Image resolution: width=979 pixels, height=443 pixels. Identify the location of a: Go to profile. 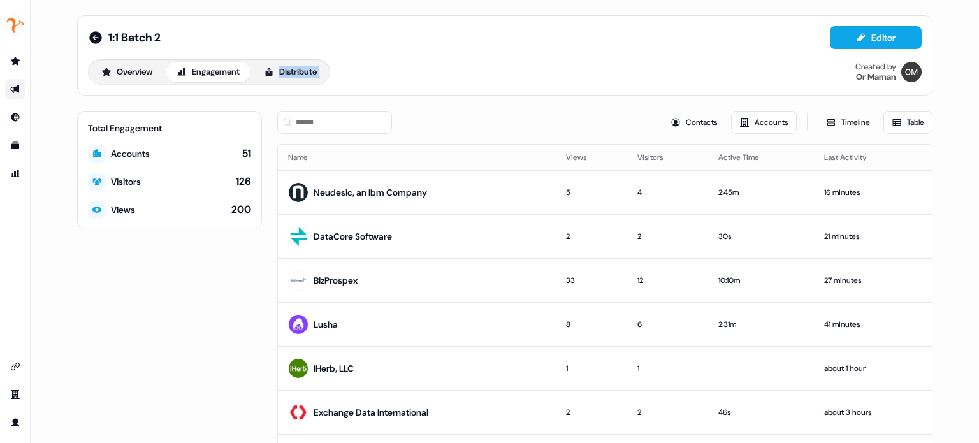
(15, 422).